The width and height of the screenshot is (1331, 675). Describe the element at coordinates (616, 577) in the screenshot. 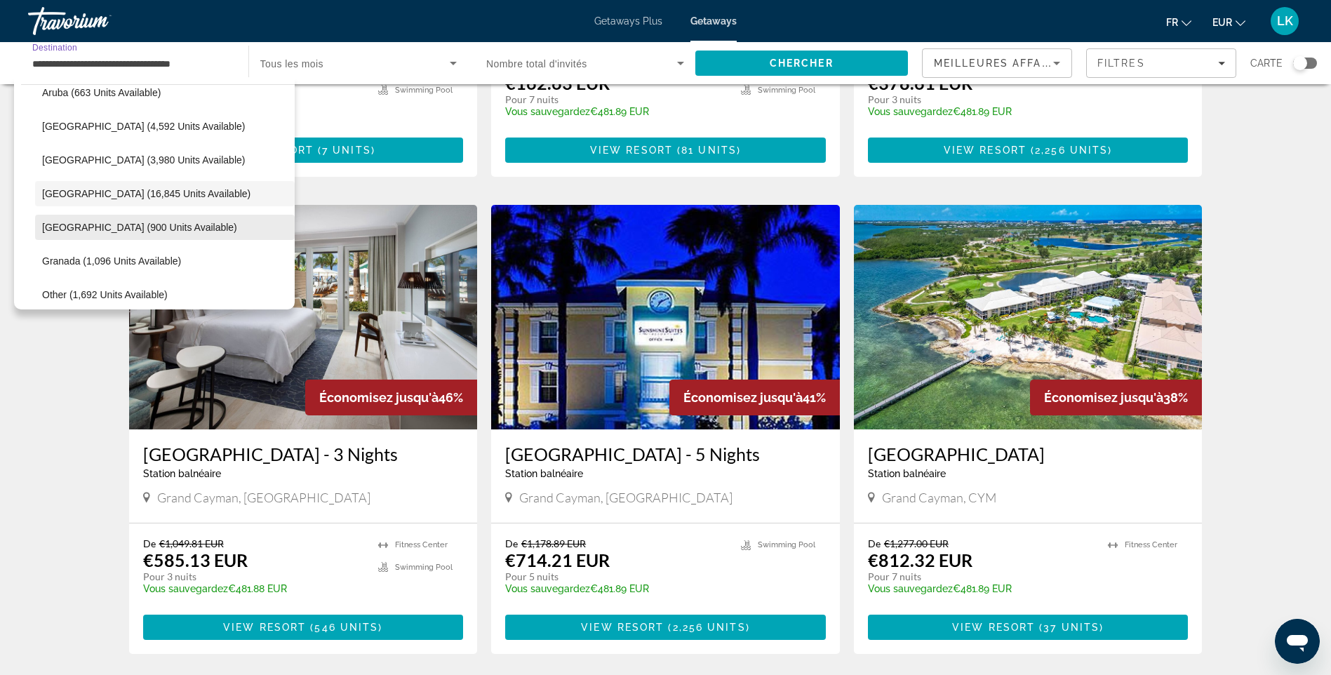

I see `p: Pour 5 nuits` at that location.